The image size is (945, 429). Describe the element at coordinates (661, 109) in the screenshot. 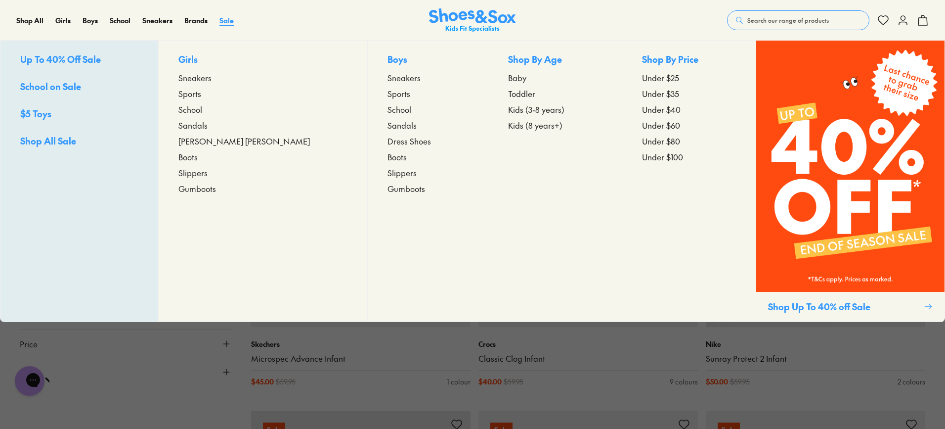

I see `span: Under $40` at that location.